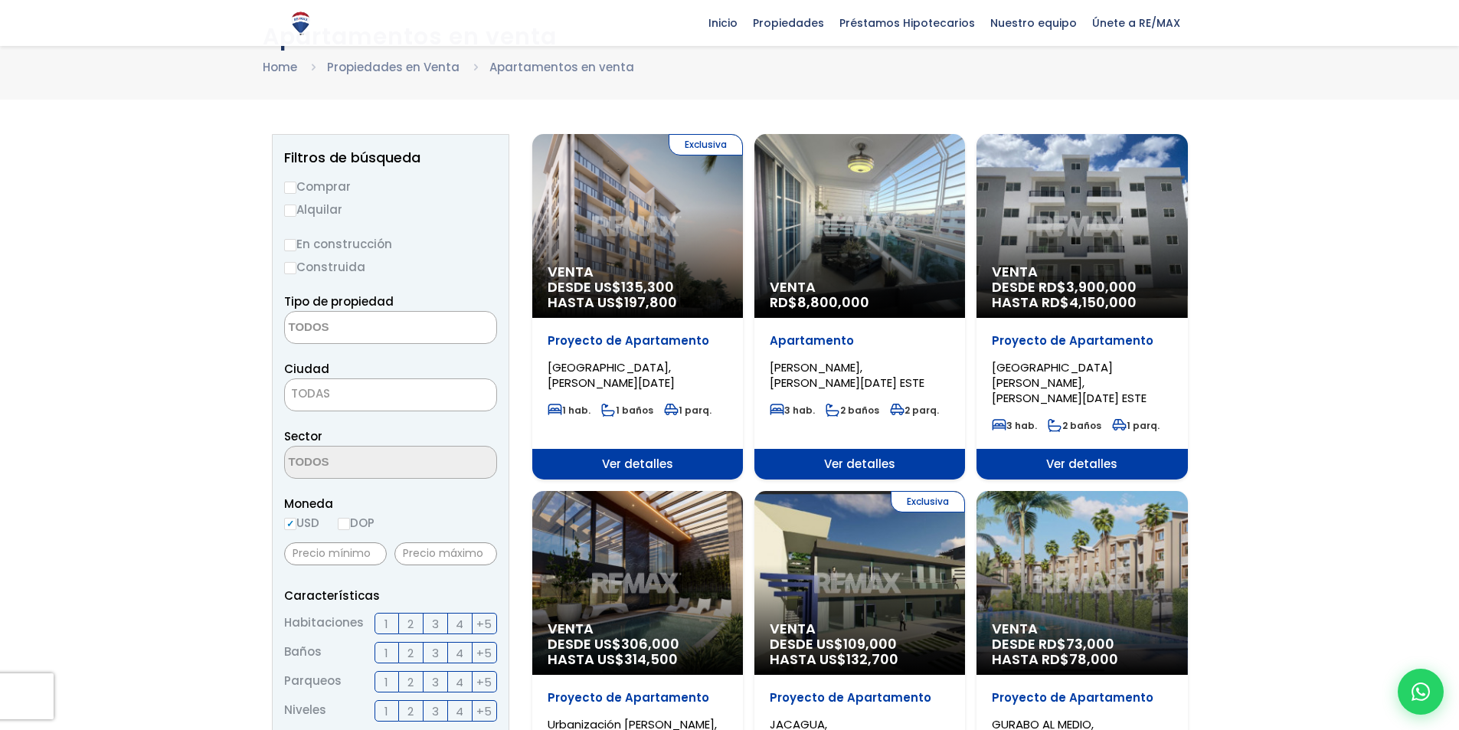 Image resolution: width=1459 pixels, height=730 pixels. What do you see at coordinates (339, 301) in the screenshot?
I see `span: Tipo de propiedad` at bounding box center [339, 301].